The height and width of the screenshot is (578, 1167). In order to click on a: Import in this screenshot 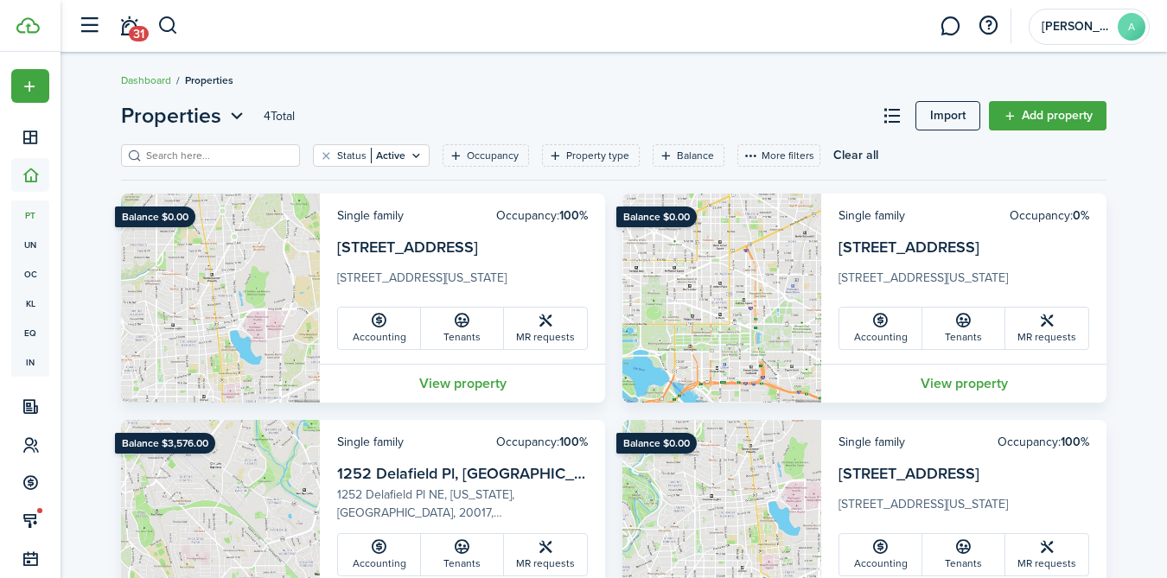, I will do `click(948, 116)`.